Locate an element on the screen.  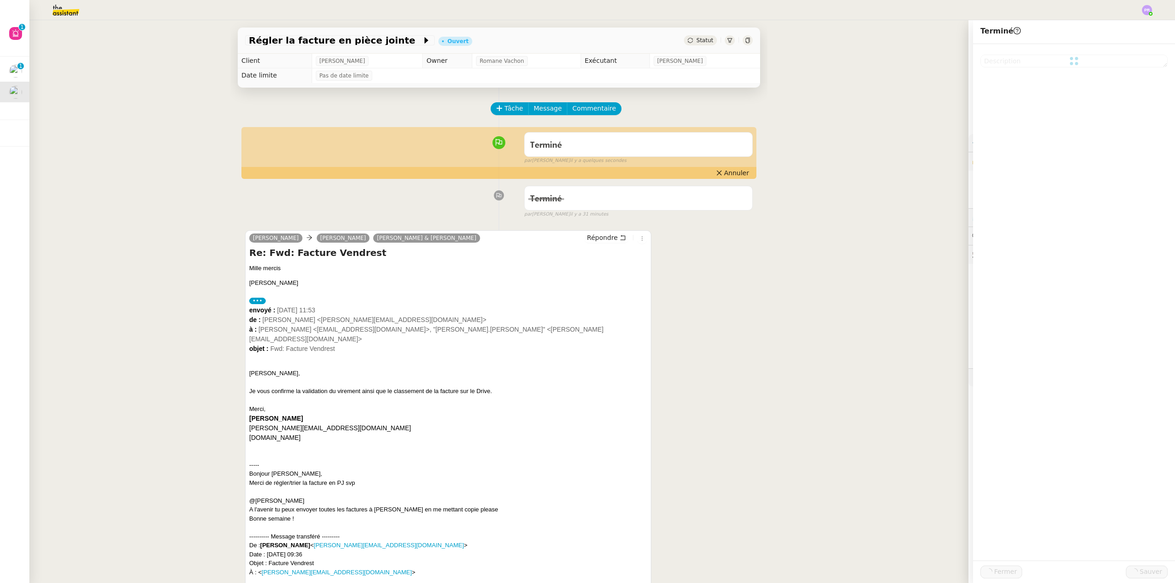
span: Statut is located at coordinates (704, 40).